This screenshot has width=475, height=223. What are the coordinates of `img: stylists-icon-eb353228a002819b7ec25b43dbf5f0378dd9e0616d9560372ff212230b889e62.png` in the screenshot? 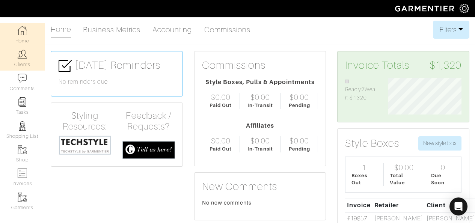 It's located at (22, 126).